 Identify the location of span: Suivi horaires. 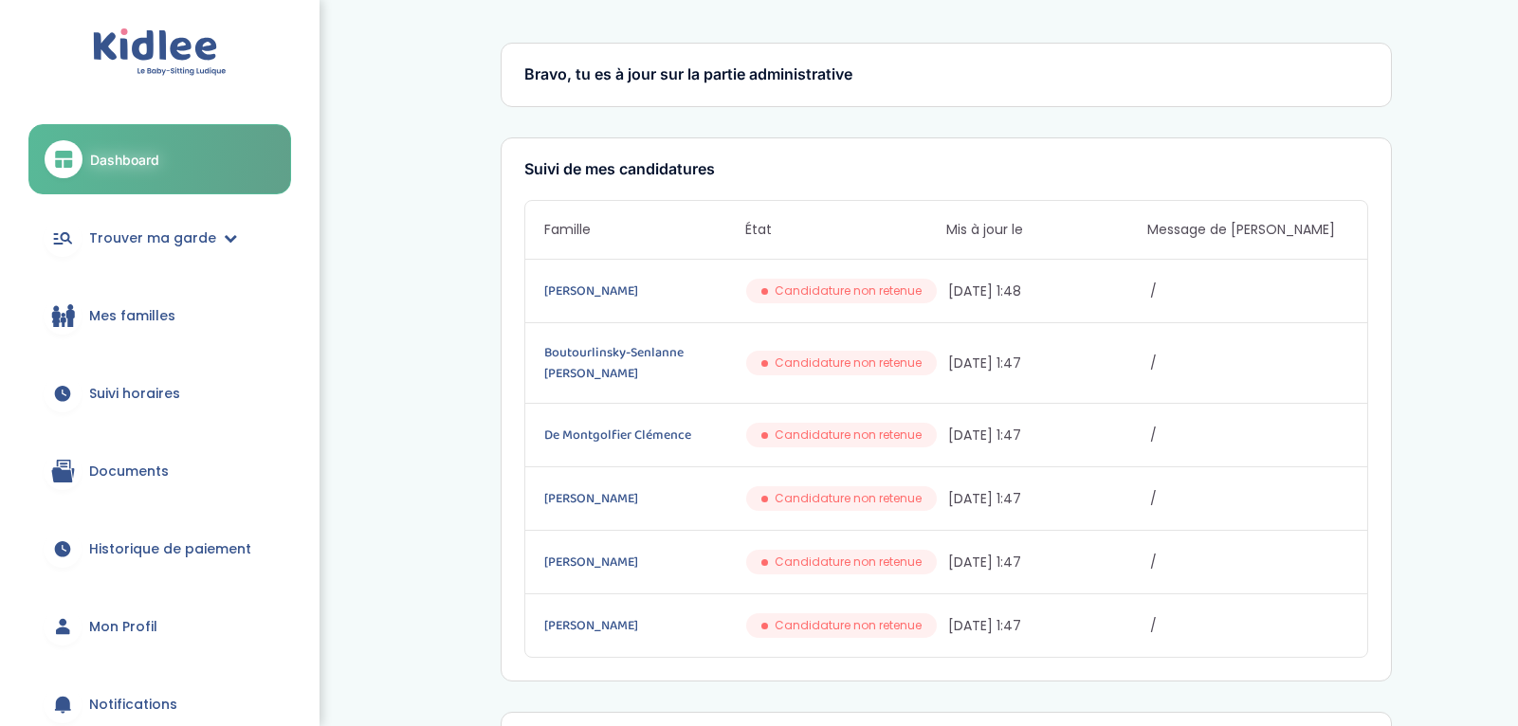
(135, 393).